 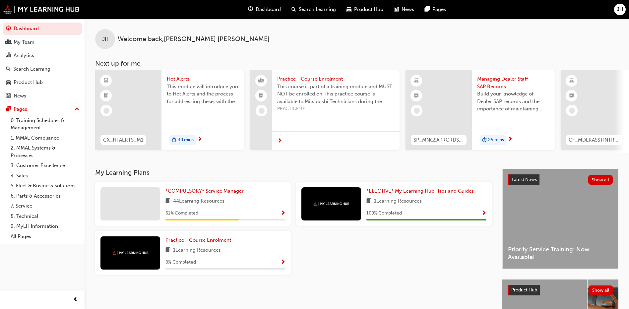 What do you see at coordinates (8, 56) in the screenshot?
I see `span: chart-icon` at bounding box center [8, 56].